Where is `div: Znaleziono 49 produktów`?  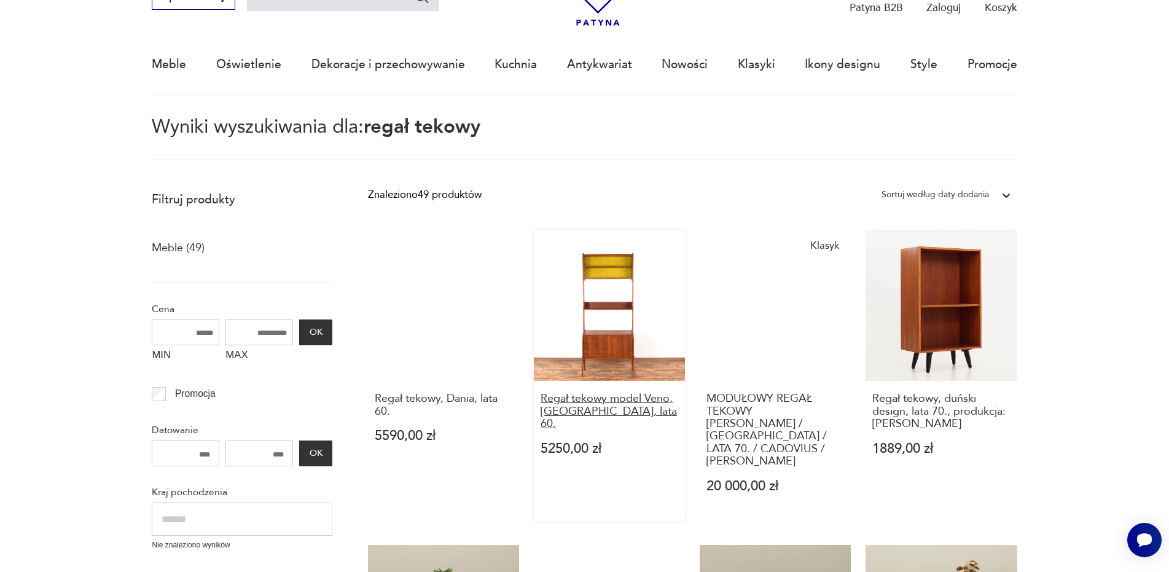 div: Znaleziono 49 produktów is located at coordinates (425, 195).